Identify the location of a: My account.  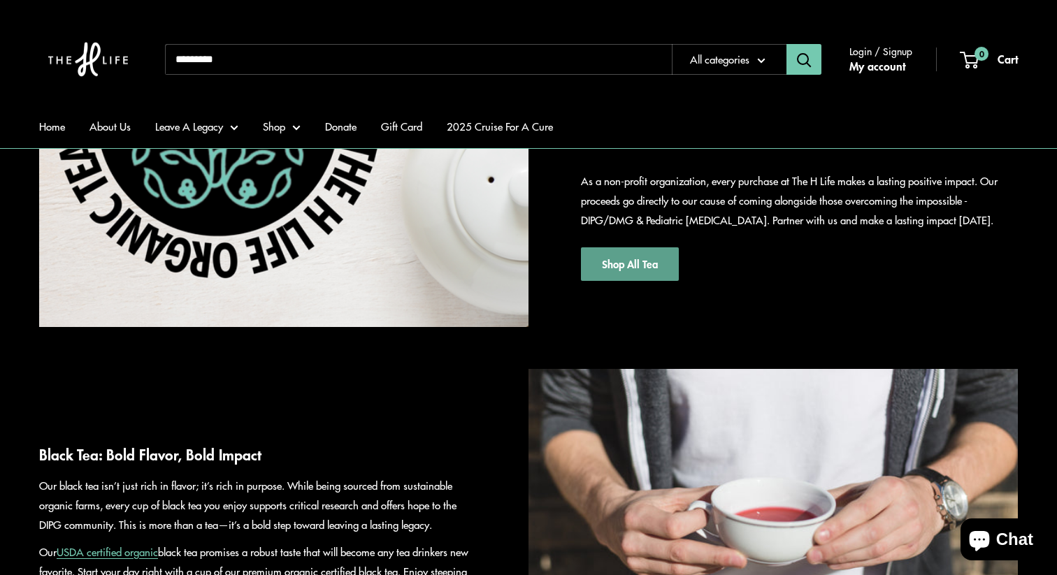
(877, 66).